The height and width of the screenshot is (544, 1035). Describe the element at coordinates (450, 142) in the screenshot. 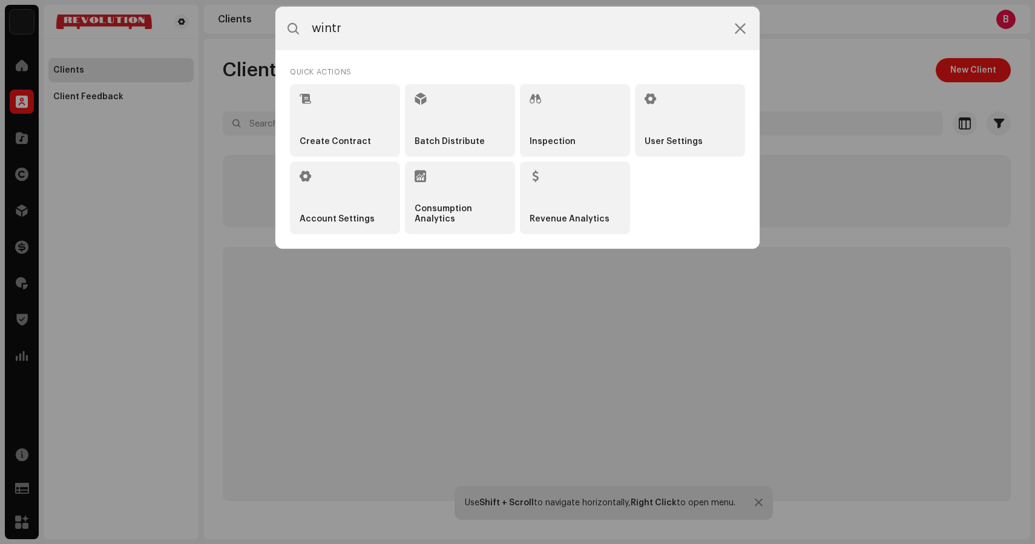

I see `strong: Batch Distribute` at that location.